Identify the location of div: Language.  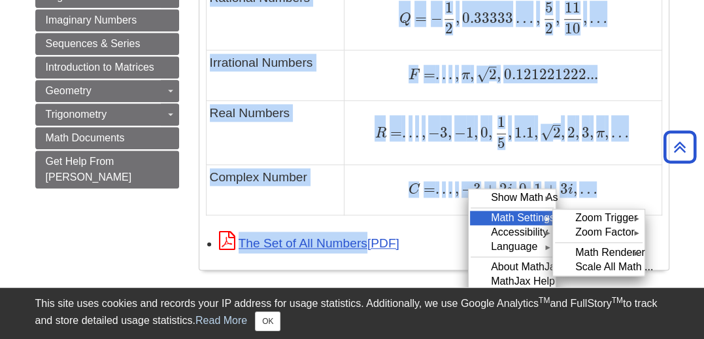
(512, 246).